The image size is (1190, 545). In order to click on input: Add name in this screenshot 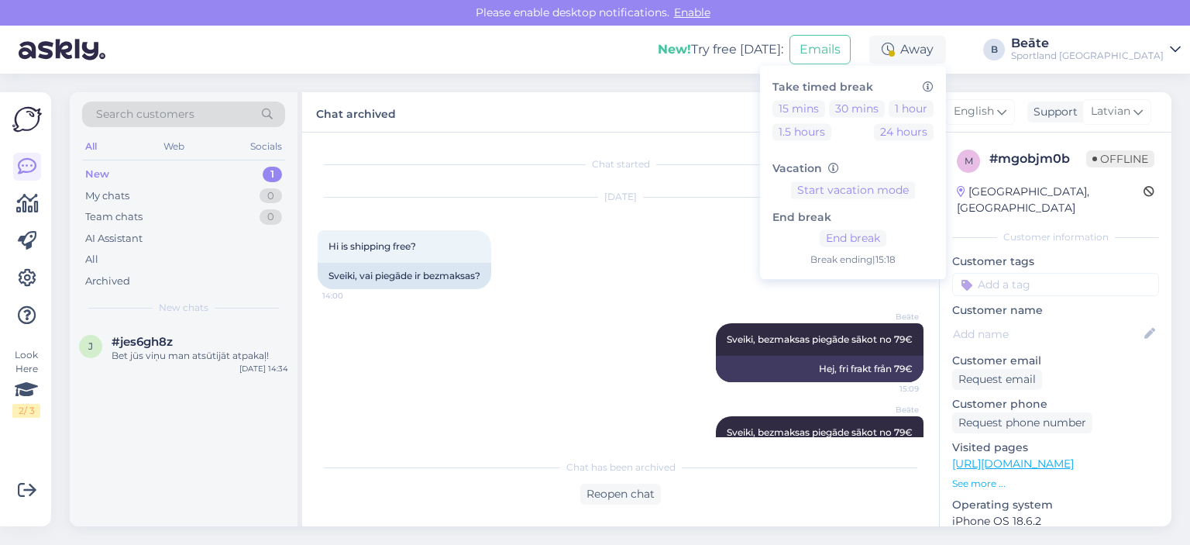, I will do `click(1047, 334)`.